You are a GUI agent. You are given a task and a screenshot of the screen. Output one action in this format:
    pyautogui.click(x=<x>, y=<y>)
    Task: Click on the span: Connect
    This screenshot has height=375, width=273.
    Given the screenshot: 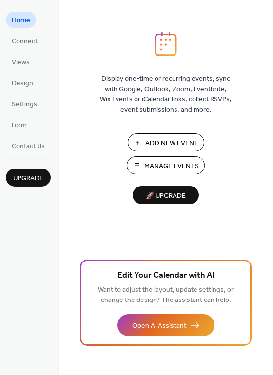 What is the action you would take?
    pyautogui.click(x=24, y=41)
    